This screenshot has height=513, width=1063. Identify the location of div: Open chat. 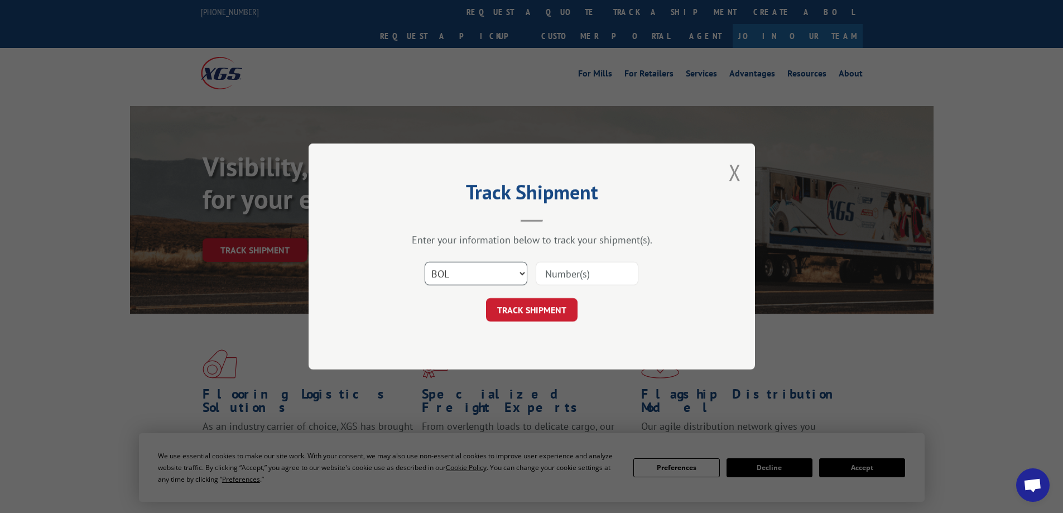
(1033, 485).